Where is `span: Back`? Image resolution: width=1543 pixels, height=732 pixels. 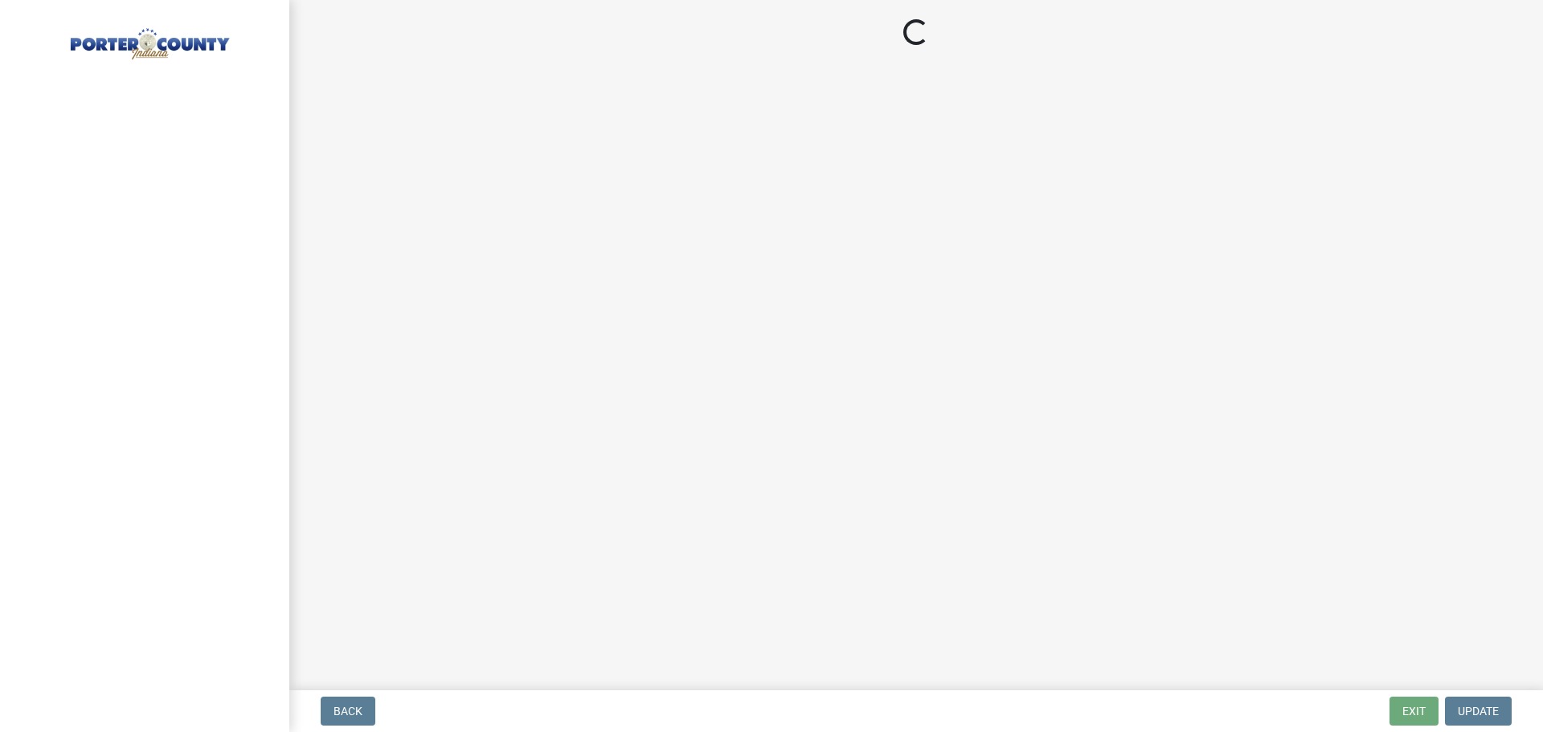
span: Back is located at coordinates (348, 711).